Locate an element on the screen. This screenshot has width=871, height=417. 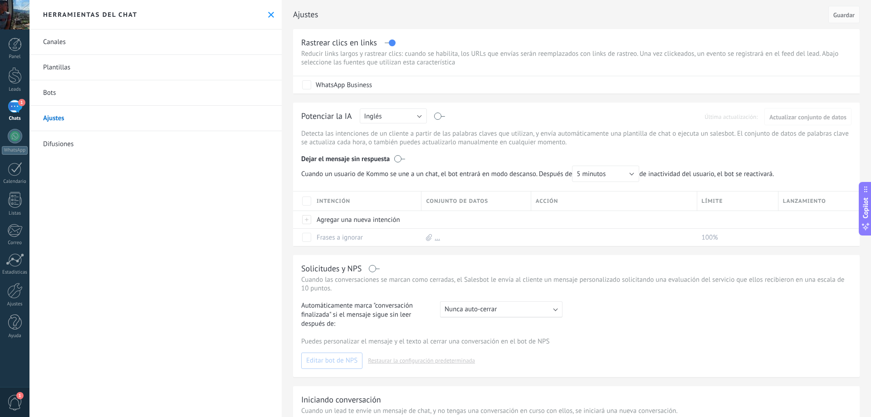
span: 5 minutos is located at coordinates (591, 174).